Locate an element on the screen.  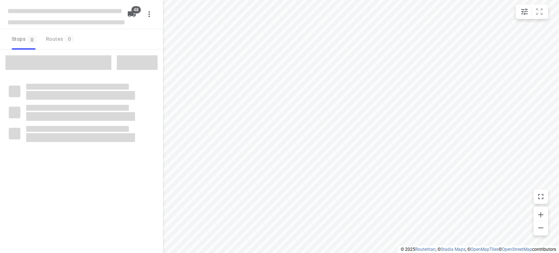
li: © 2025 , © , © © contributors is located at coordinates (478, 249).